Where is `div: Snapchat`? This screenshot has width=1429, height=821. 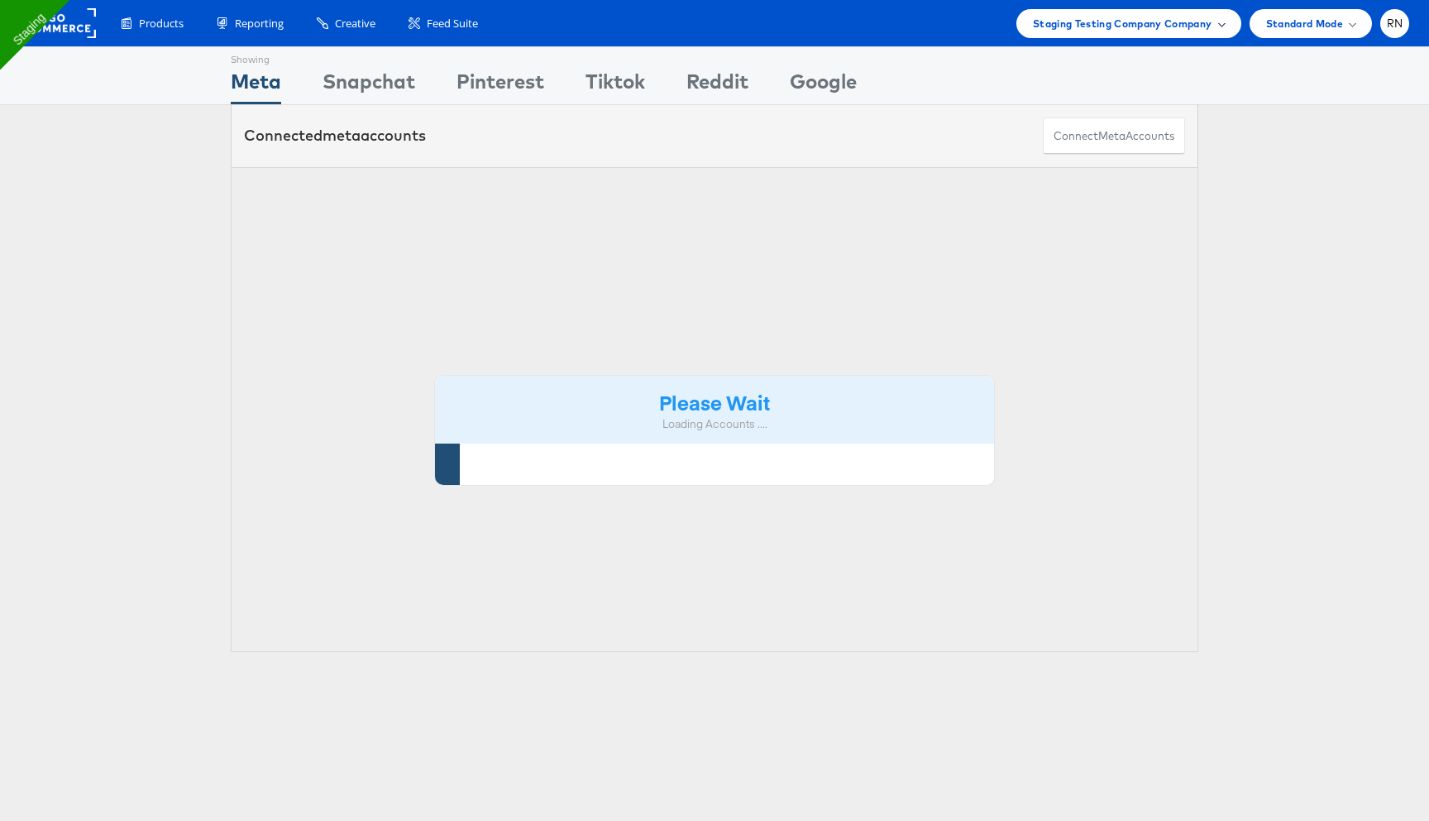
div: Snapchat is located at coordinates (369, 85).